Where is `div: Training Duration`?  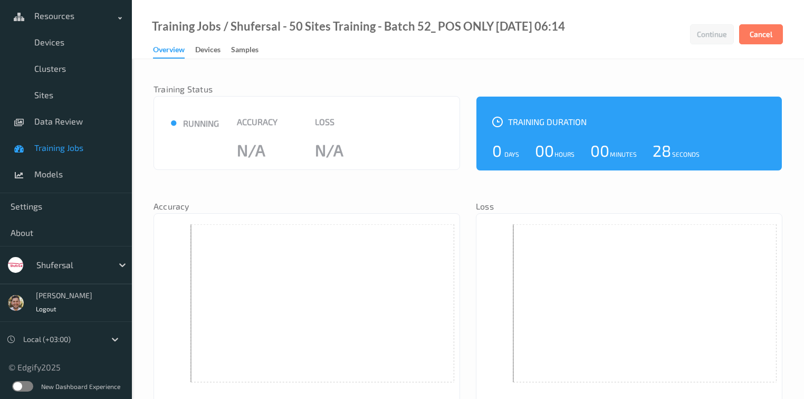 div: Training Duration is located at coordinates (629, 121).